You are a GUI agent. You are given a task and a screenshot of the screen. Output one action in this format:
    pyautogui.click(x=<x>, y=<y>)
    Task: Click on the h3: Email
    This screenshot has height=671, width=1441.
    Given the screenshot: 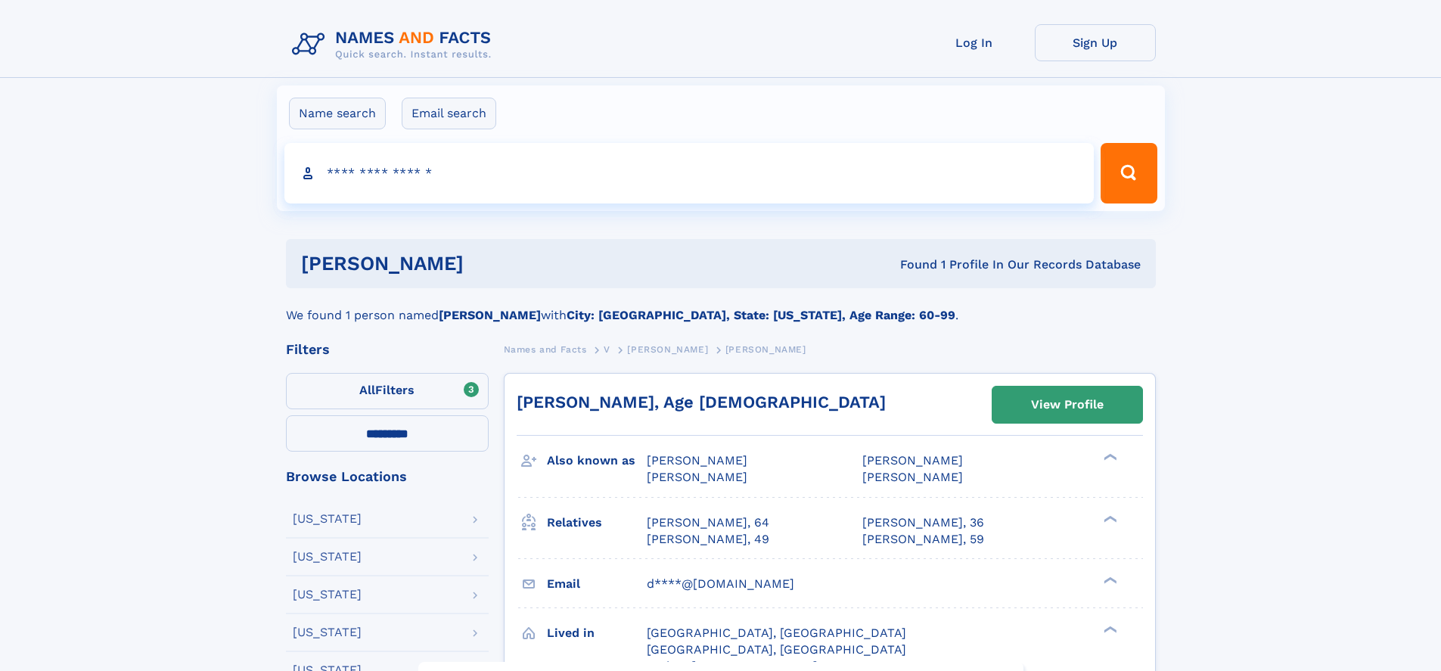 What is the action you would take?
    pyautogui.click(x=597, y=584)
    